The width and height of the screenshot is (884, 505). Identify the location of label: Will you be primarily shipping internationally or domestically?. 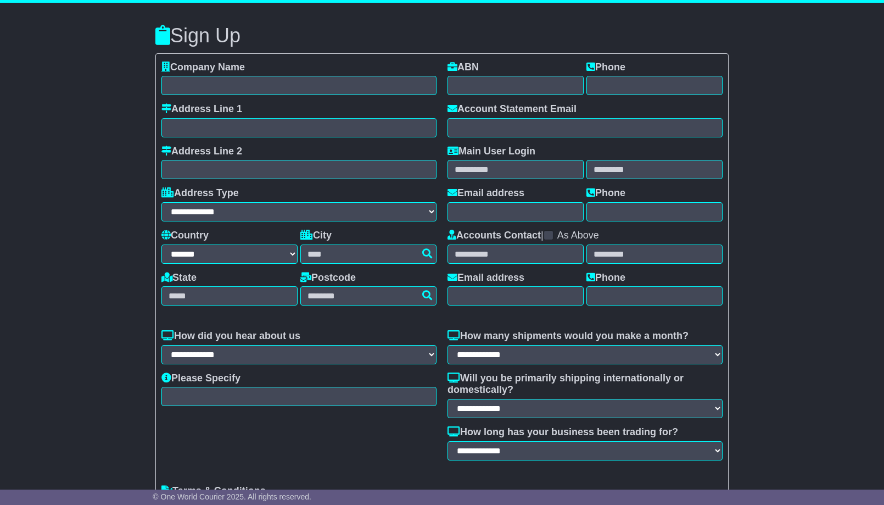
(585, 384).